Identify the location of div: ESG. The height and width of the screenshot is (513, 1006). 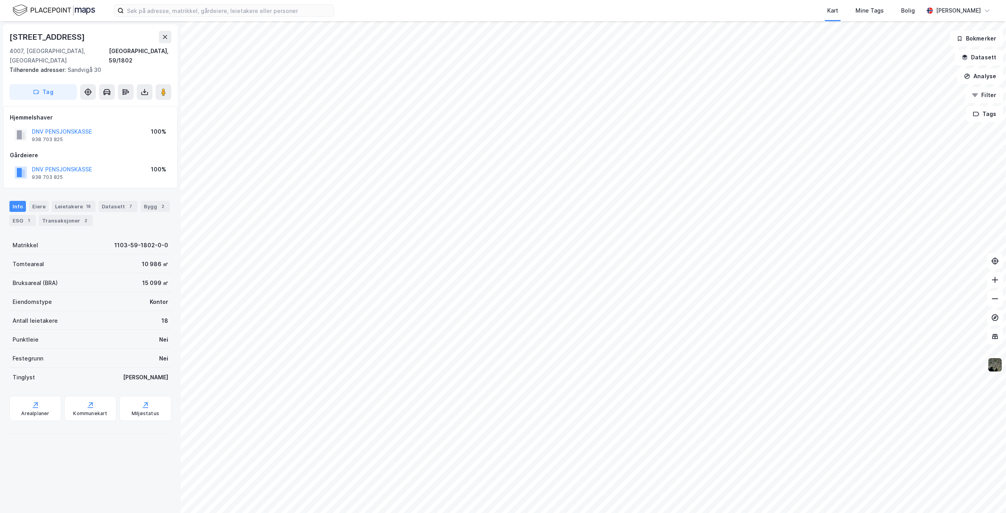
(22, 220).